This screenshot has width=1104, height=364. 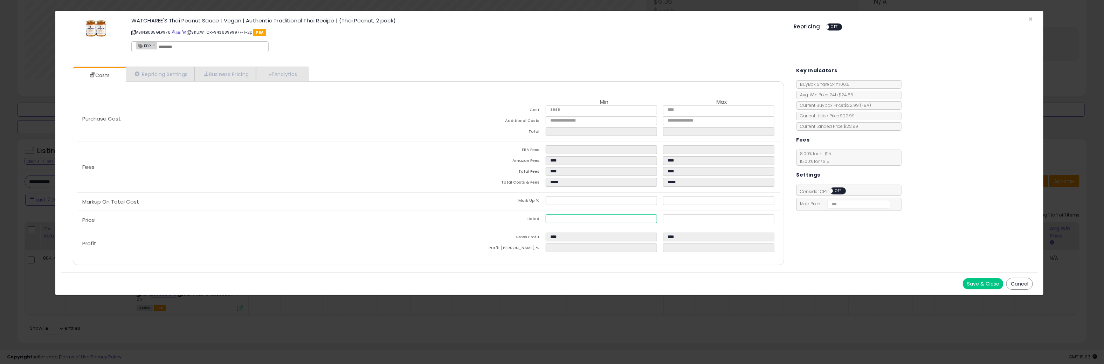 I want to click on th: Max, so click(x=721, y=102).